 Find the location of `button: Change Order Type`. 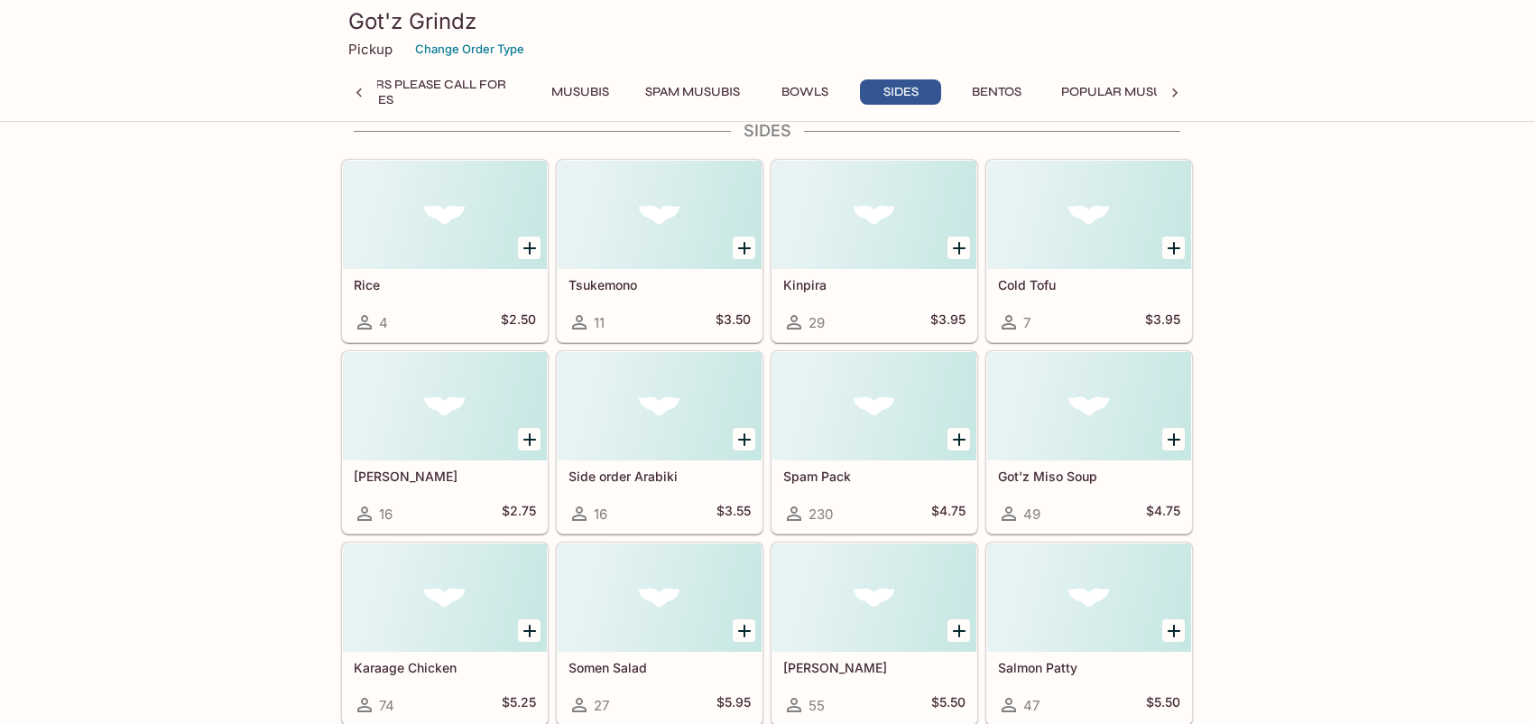

button: Change Order Type is located at coordinates (469, 49).